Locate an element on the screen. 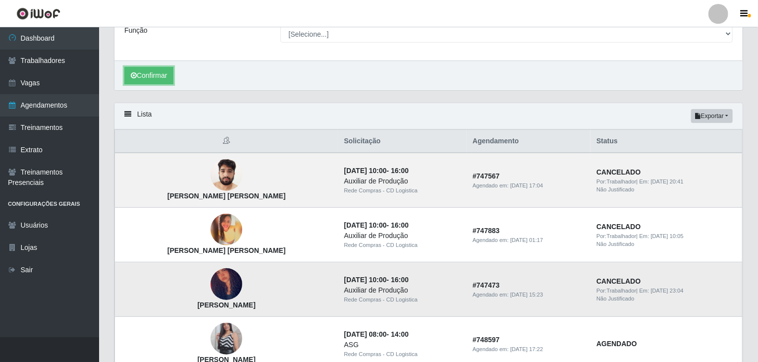 The image size is (758, 362). th: Status is located at coordinates (667, 141).